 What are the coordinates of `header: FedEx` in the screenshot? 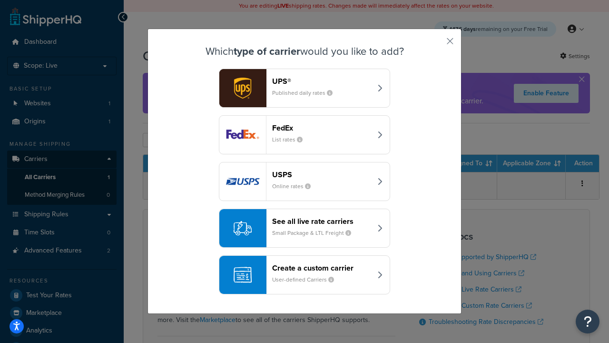 It's located at (322, 128).